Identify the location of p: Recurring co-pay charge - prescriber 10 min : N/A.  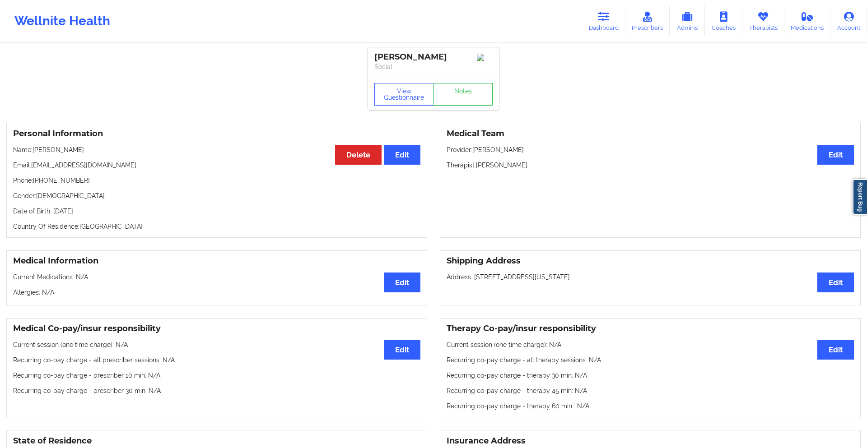
(217, 376).